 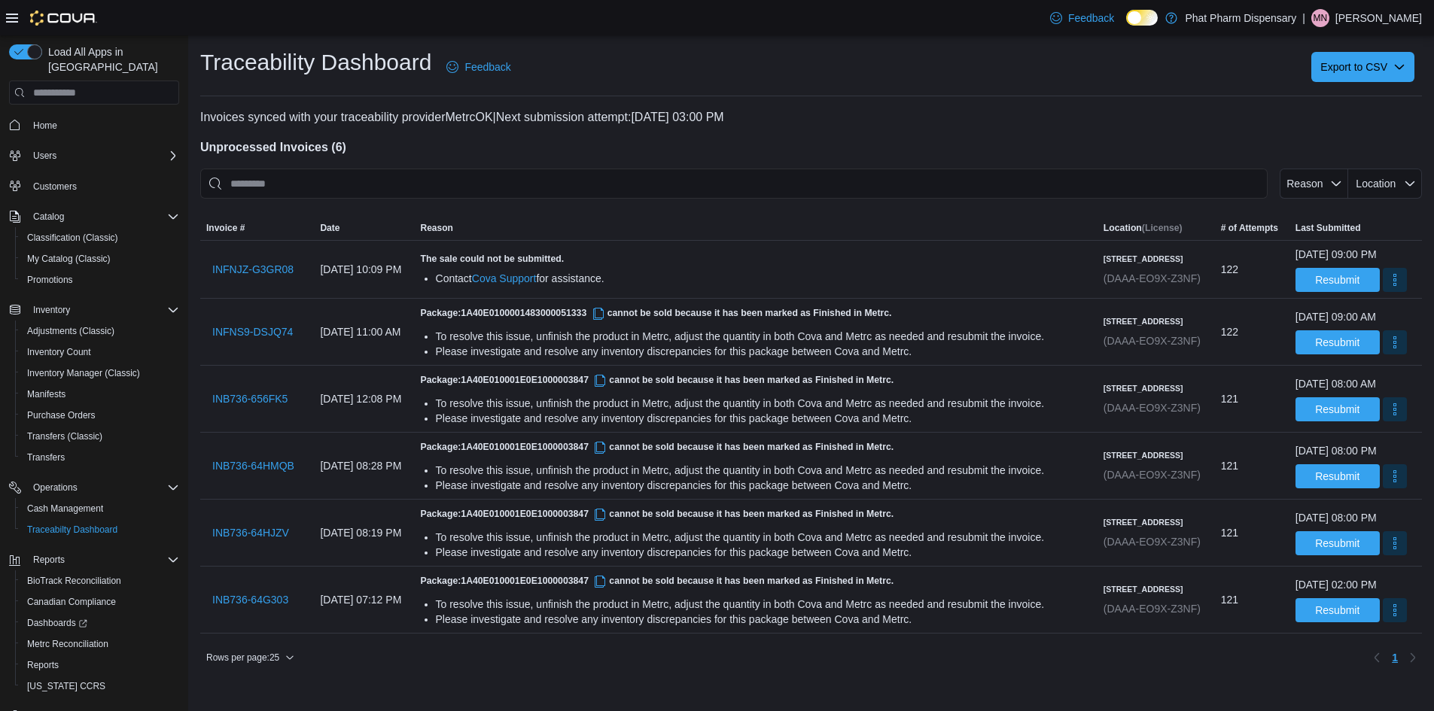 I want to click on h1: Traceability Dashboard, so click(x=315, y=62).